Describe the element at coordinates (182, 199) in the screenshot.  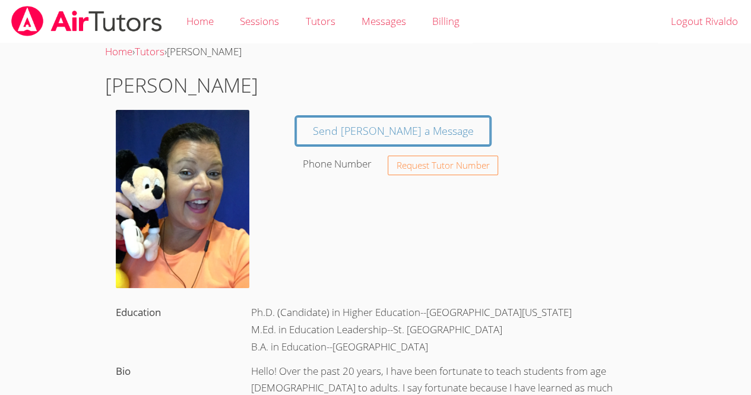
I see `img: avatar.png` at that location.